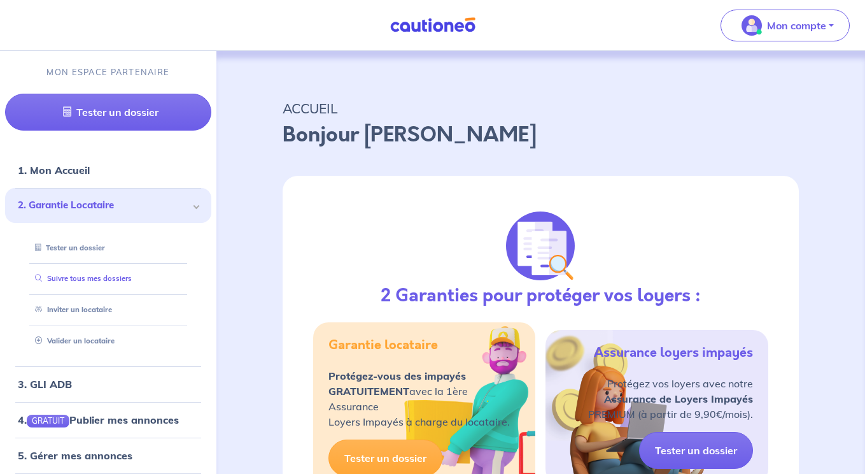  I want to click on p: Protégez vos loyers avec notre PREMIUM (à partir de 9,90€/mois)., so click(670, 399).